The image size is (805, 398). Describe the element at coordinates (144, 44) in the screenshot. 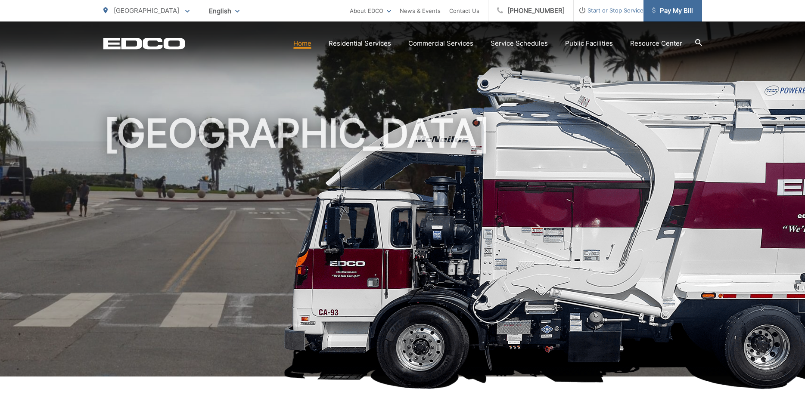

I see `a: EDCD logo. Return to the homepage.` at that location.